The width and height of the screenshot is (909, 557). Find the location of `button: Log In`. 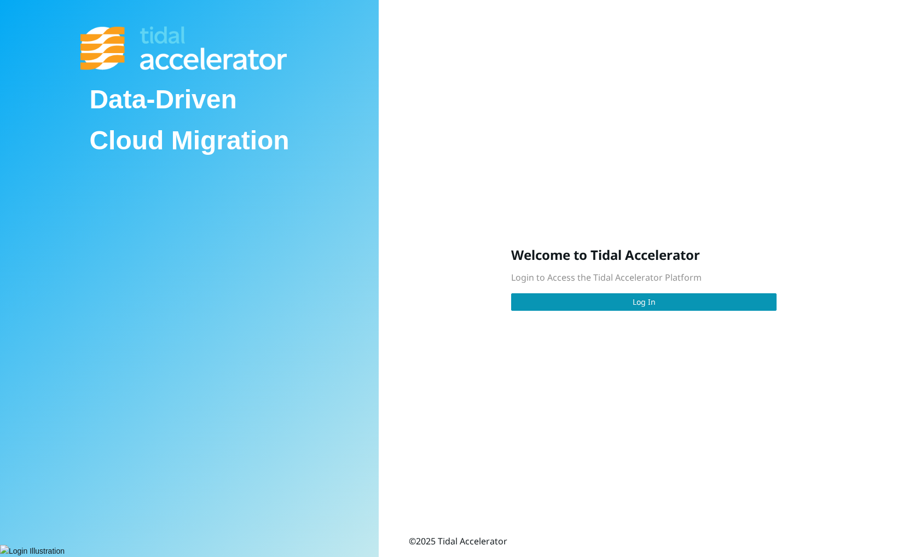

button: Log In is located at coordinates (644, 302).